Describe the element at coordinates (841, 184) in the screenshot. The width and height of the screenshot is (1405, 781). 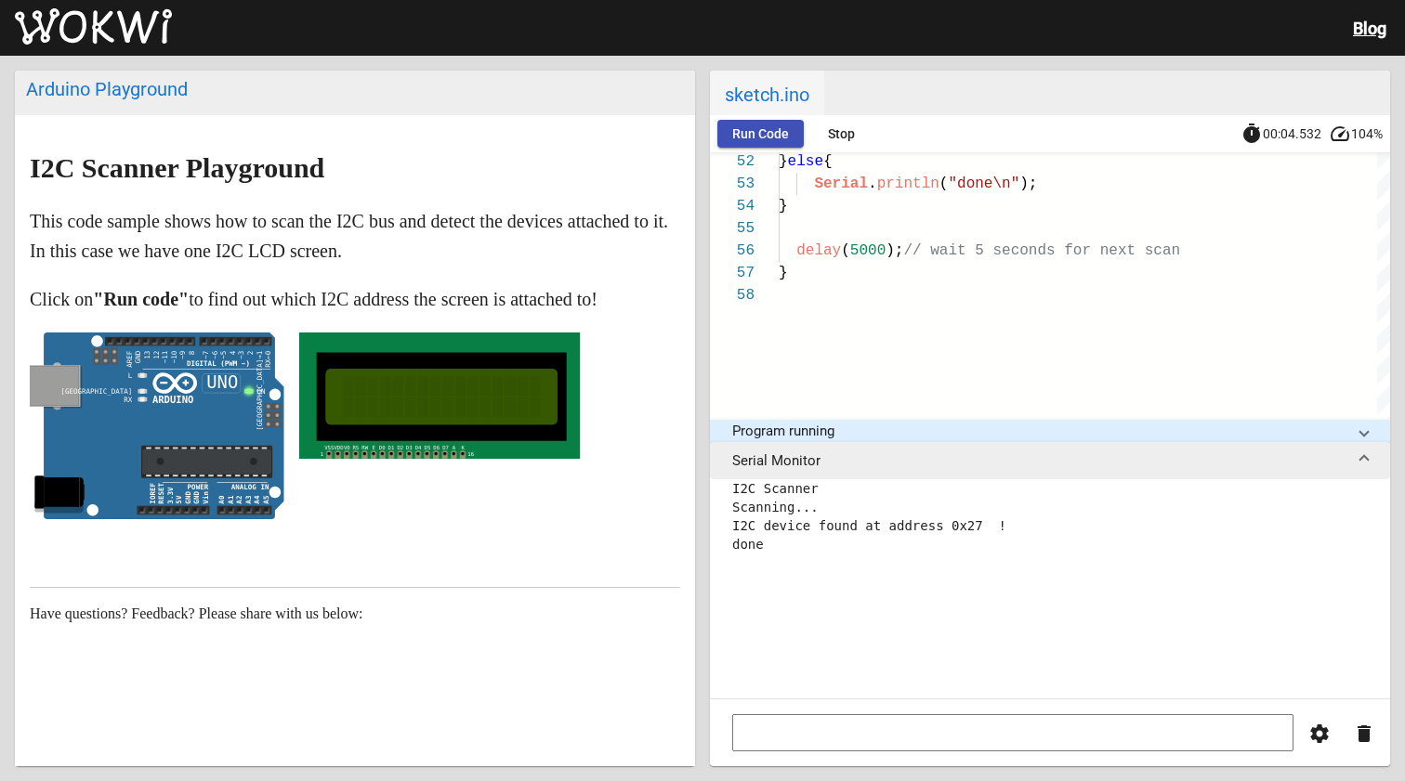
I see `span: Serial` at that location.